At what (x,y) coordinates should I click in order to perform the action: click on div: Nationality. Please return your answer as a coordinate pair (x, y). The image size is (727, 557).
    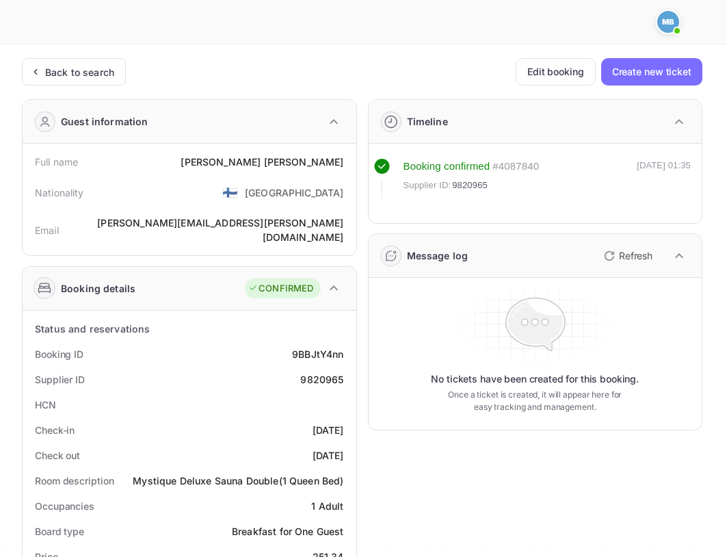
    Looking at the image, I should click on (60, 192).